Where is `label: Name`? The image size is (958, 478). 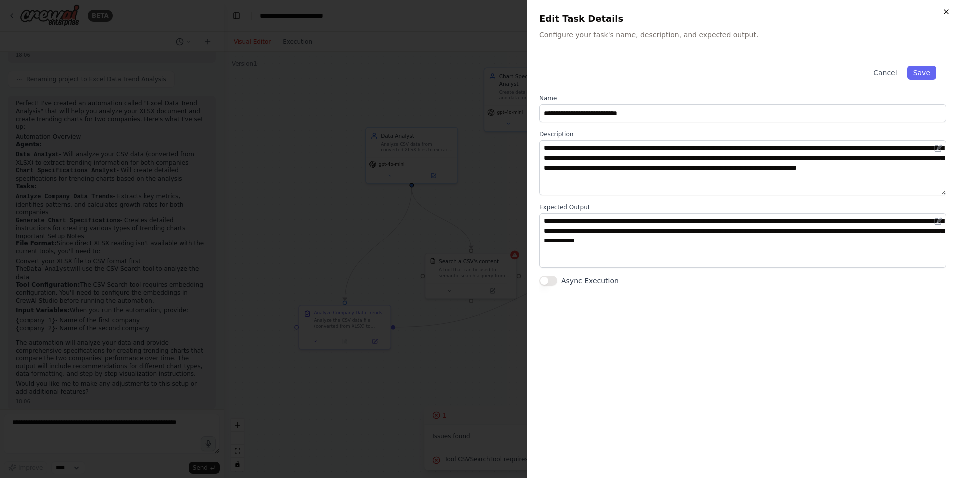
label: Name is located at coordinates (742, 98).